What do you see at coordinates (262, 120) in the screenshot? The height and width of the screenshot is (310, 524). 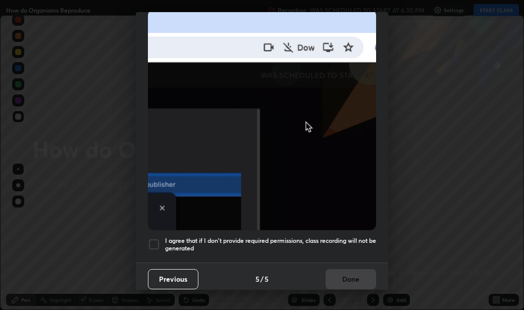 I see `img: downloads-permission-blocked.gif` at bounding box center [262, 120].